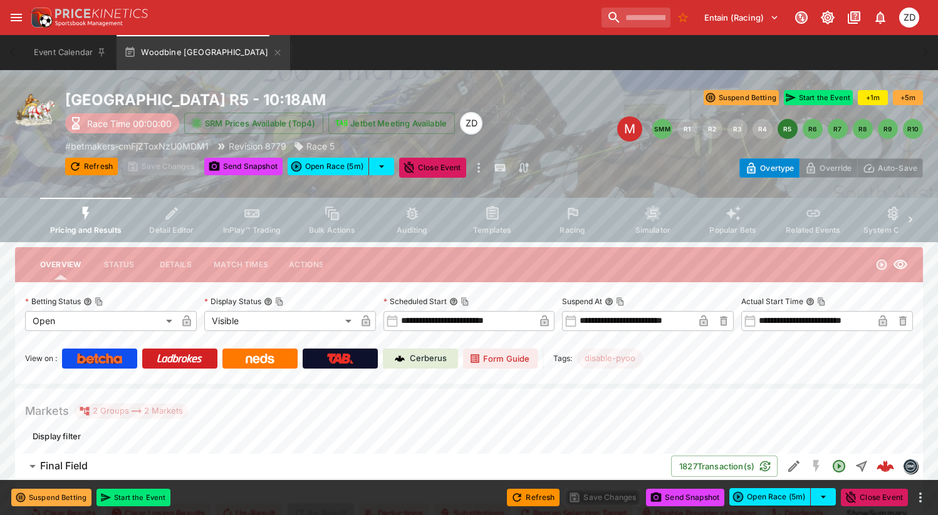  Describe the element at coordinates (874, 498) in the screenshot. I see `button: Close Event` at that location.